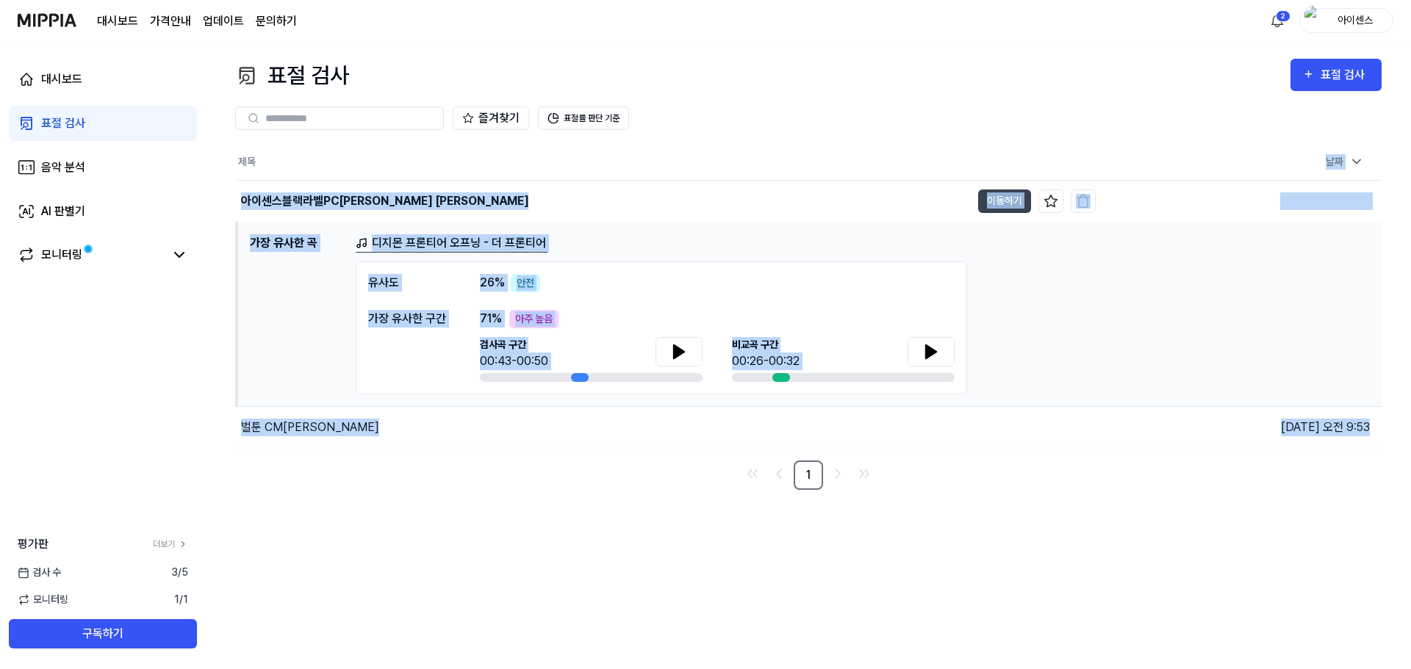 The image size is (1411, 669). What do you see at coordinates (409, 283) in the screenshot?
I see `div: 유사도` at bounding box center [409, 283].